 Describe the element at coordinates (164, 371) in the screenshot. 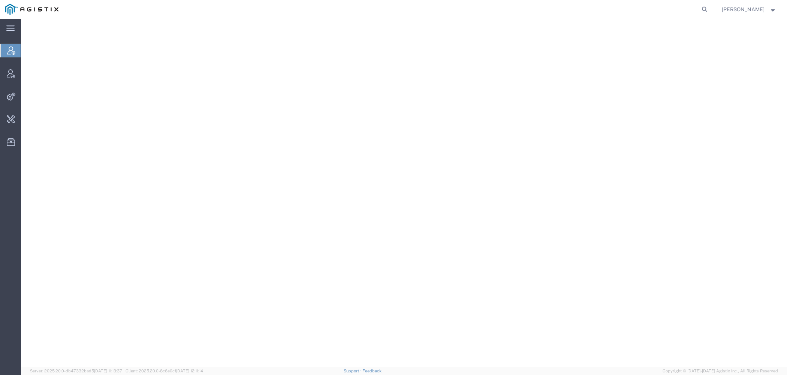

I see `span: Client: 2025.20.0-8c6e0cf` at that location.